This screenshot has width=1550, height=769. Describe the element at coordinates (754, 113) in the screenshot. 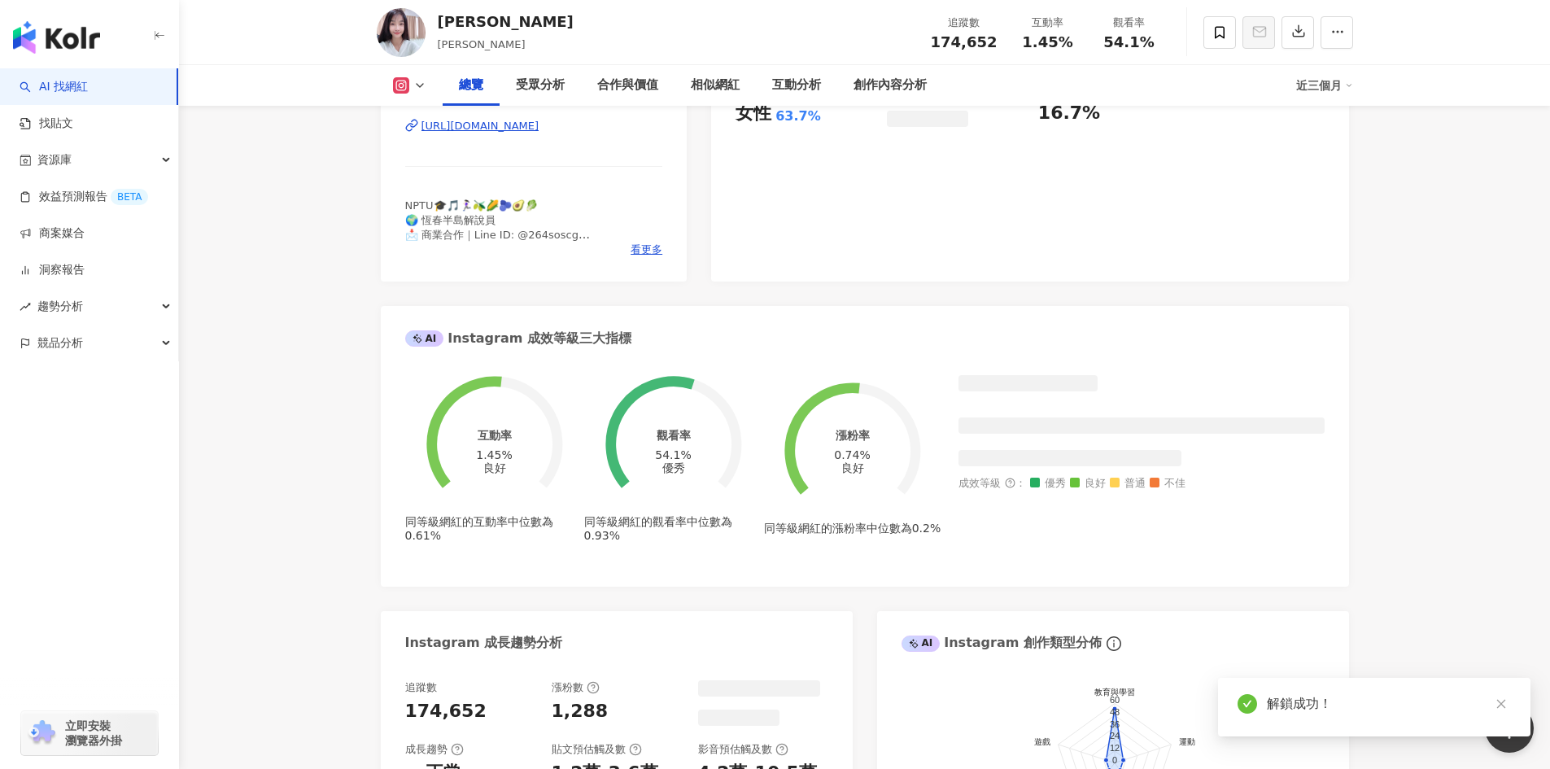

I see `div: 女性` at that location.